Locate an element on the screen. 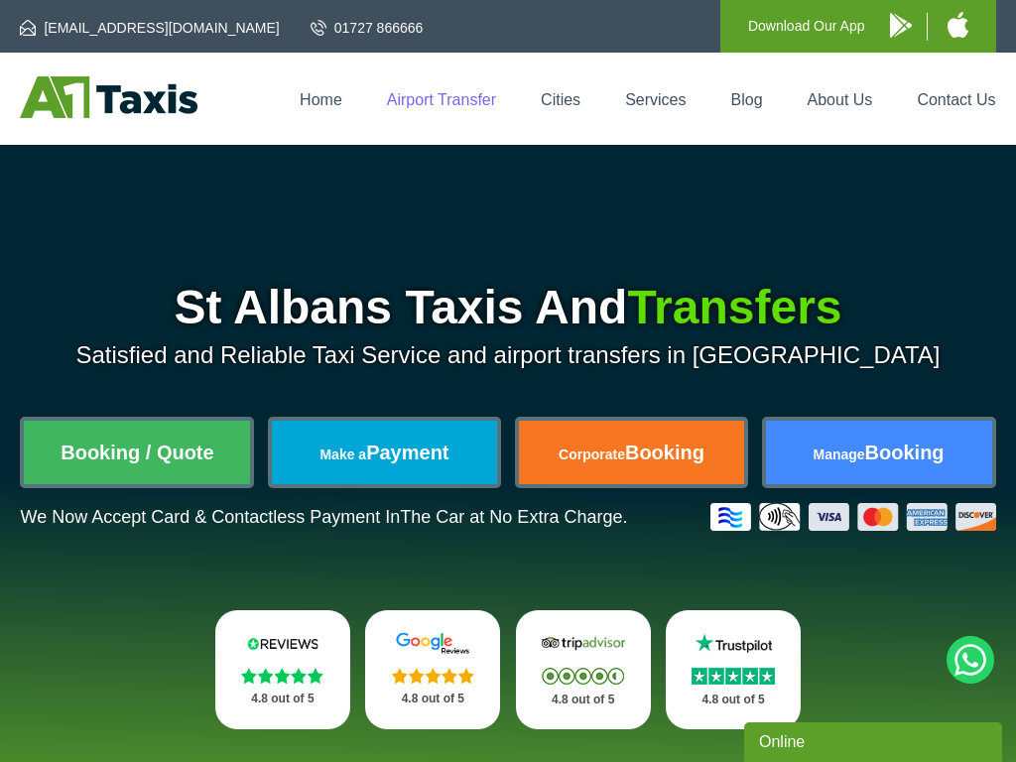 The image size is (1016, 762). span: St Albans Taxis And is located at coordinates (400, 306).